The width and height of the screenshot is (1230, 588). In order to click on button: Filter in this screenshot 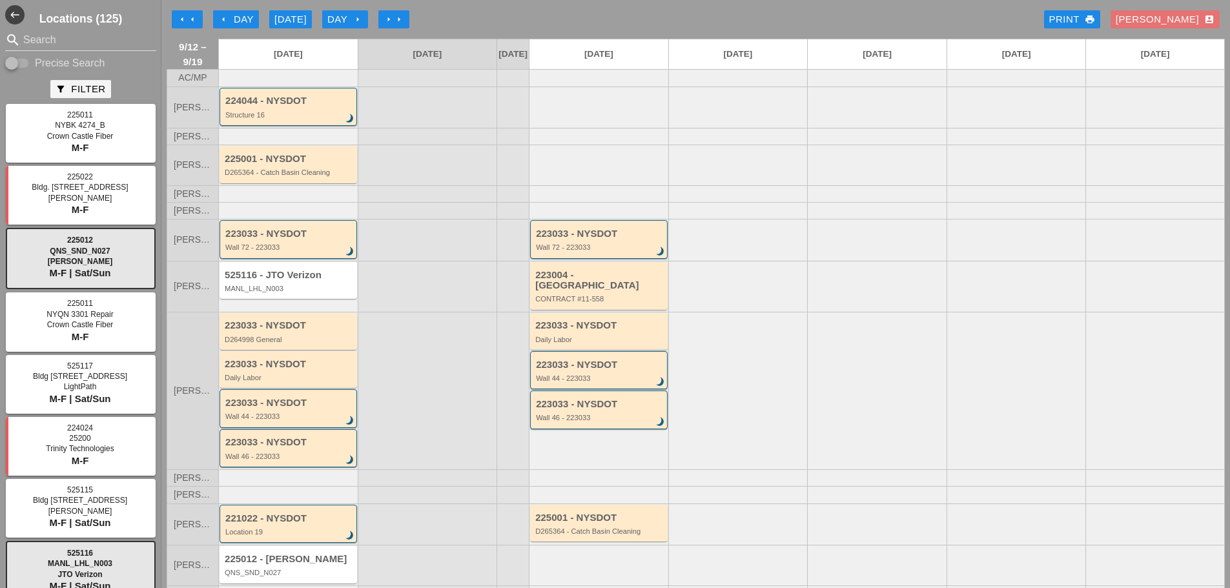, I will do `click(80, 89)`.